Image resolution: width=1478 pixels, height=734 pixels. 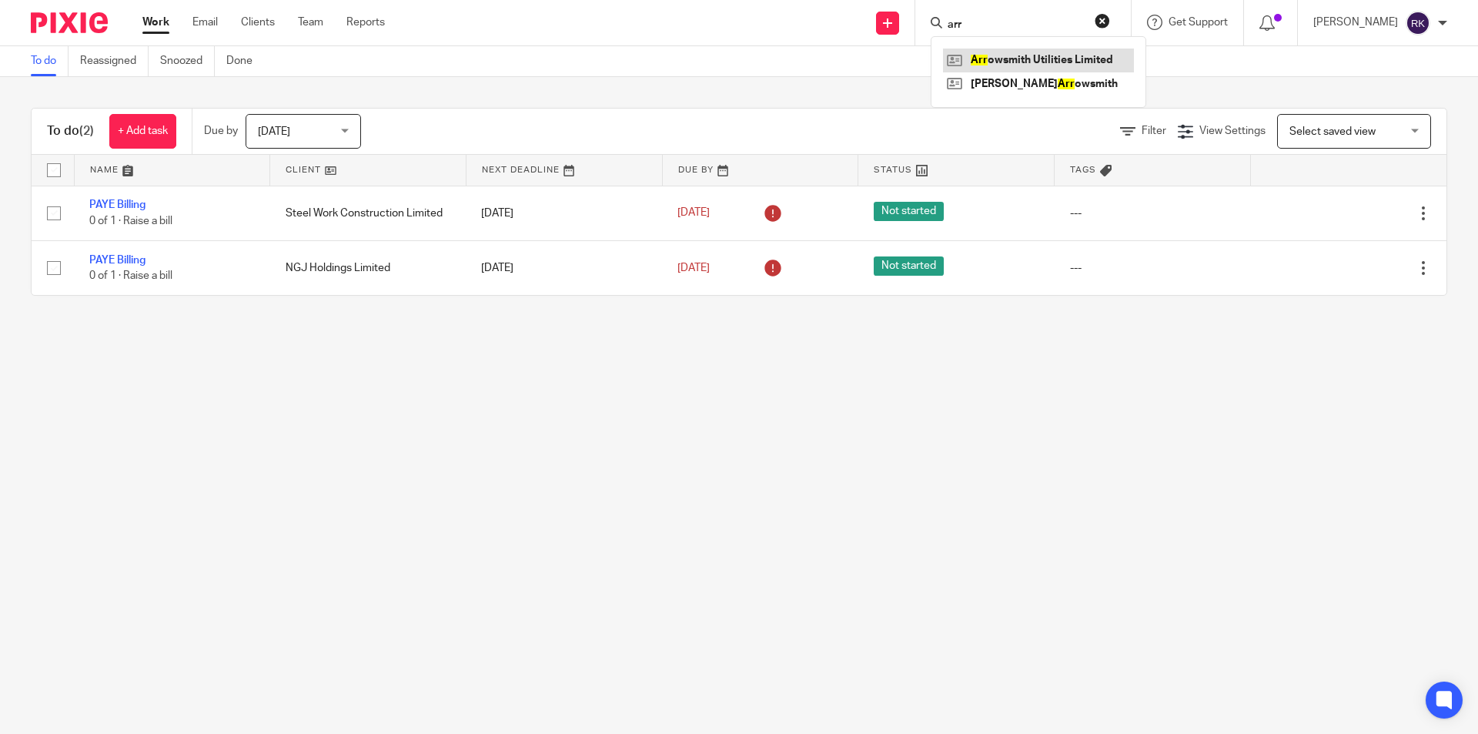 What do you see at coordinates (114, 61) in the screenshot?
I see `a: Reassigned` at bounding box center [114, 61].